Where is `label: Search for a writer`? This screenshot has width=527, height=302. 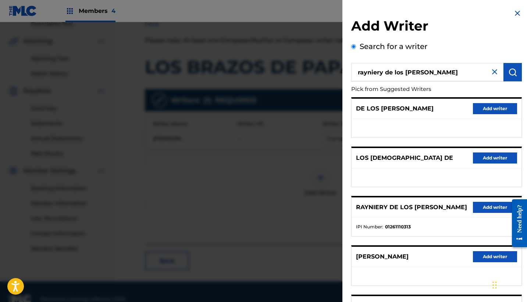 label: Search for a writer is located at coordinates (394, 46).